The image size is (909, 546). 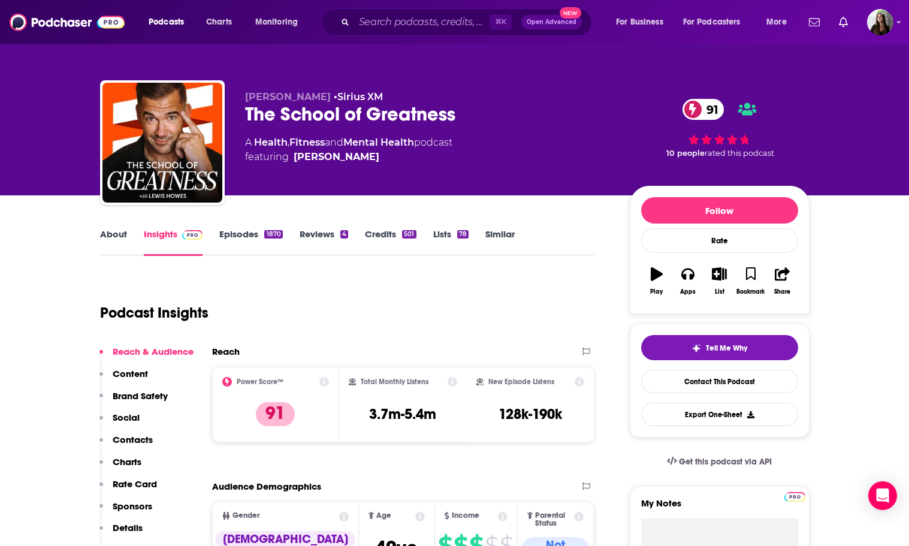 What do you see at coordinates (379, 142) in the screenshot?
I see `a: Mental Health` at bounding box center [379, 142].